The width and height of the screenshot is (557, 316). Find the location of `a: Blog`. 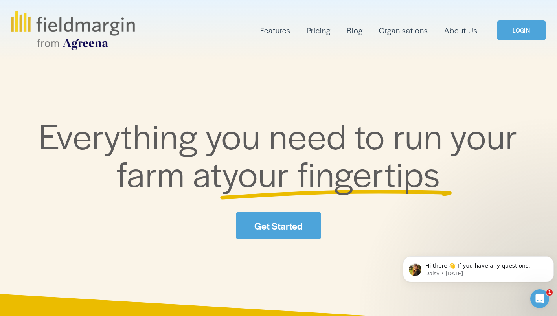

a: Blog is located at coordinates (355, 30).